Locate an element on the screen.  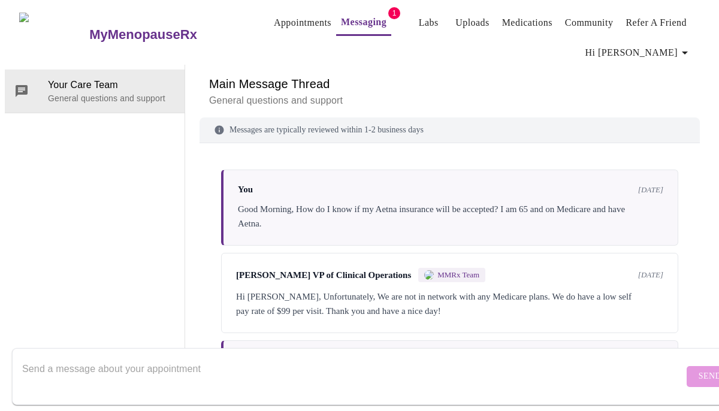
a: Uploads is located at coordinates (472, 23).